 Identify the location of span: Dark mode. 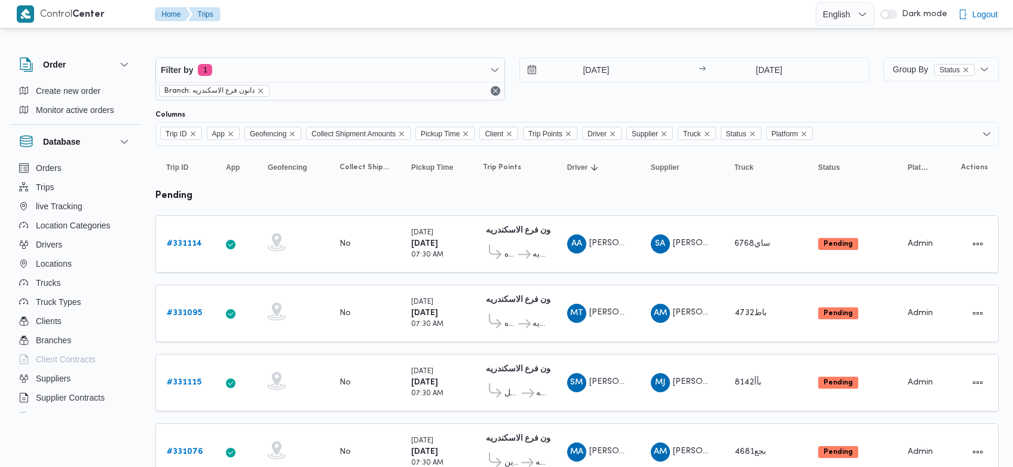
(922, 14).